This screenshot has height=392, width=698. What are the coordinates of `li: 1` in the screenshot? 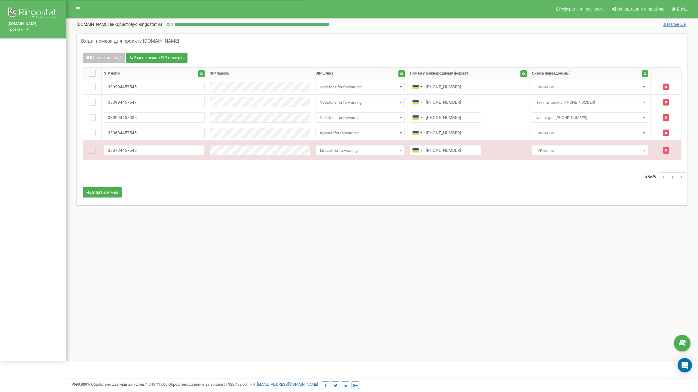 It's located at (673, 177).